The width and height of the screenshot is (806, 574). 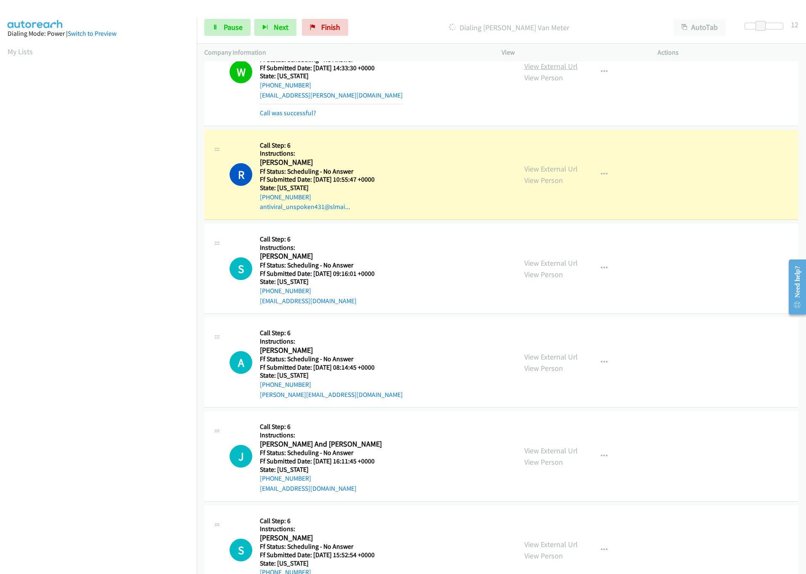 What do you see at coordinates (241, 456) in the screenshot?
I see `h1: J` at bounding box center [241, 456].